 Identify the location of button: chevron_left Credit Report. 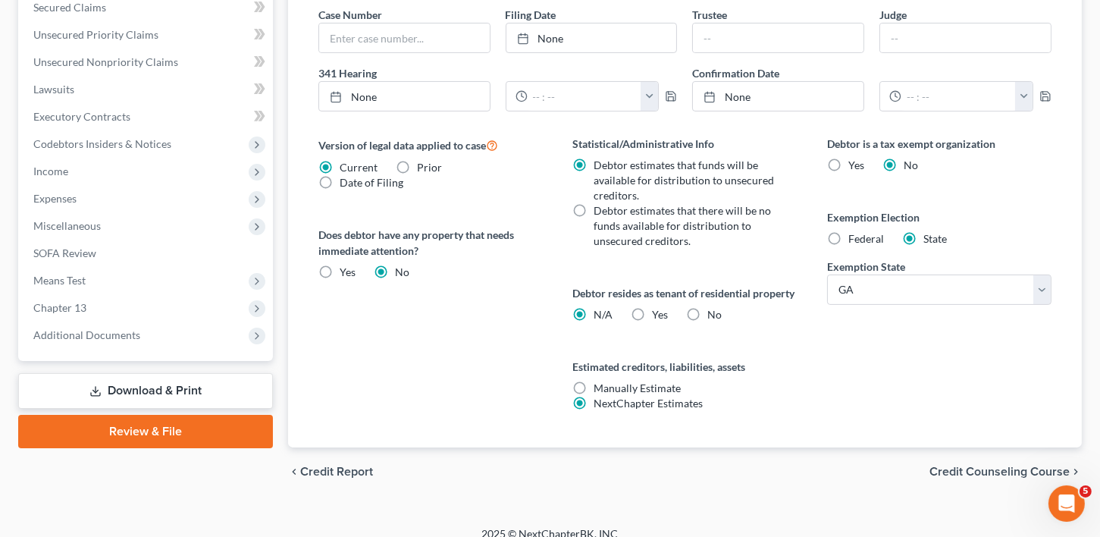
(330, 471).